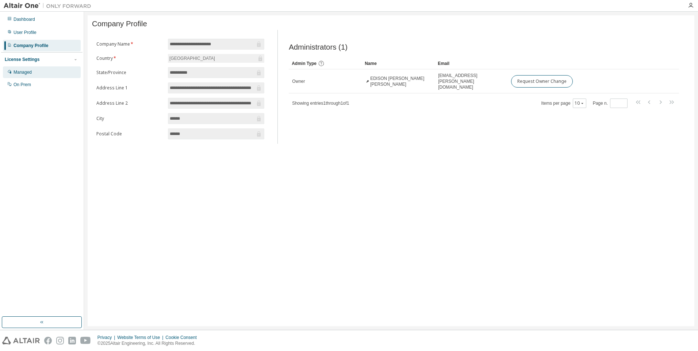 The height and width of the screenshot is (351, 698). I want to click on div: User Profile, so click(25, 33).